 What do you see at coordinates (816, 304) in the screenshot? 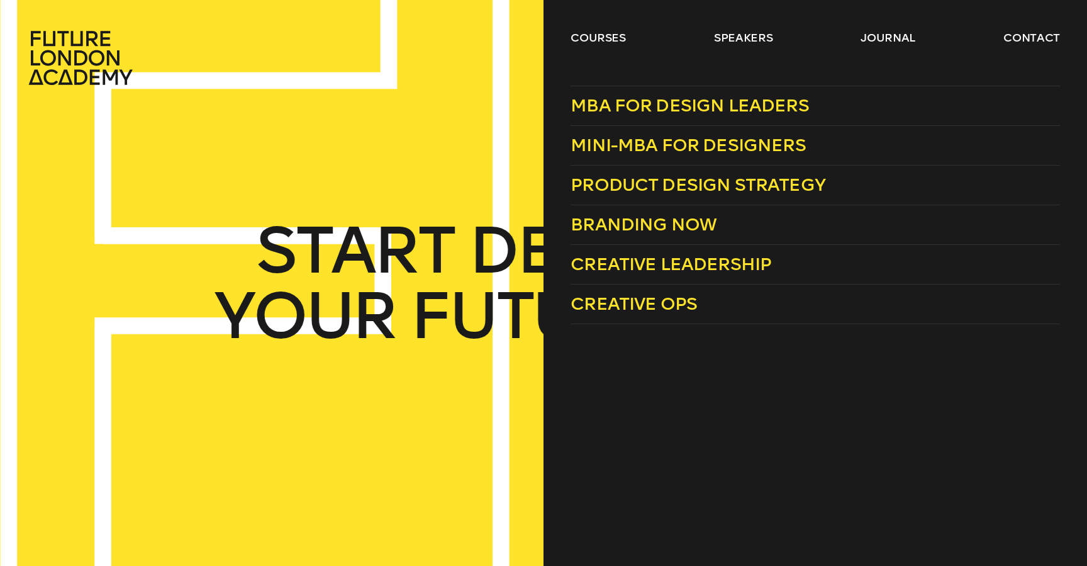
I see `a: Creative Ops` at bounding box center [816, 304].